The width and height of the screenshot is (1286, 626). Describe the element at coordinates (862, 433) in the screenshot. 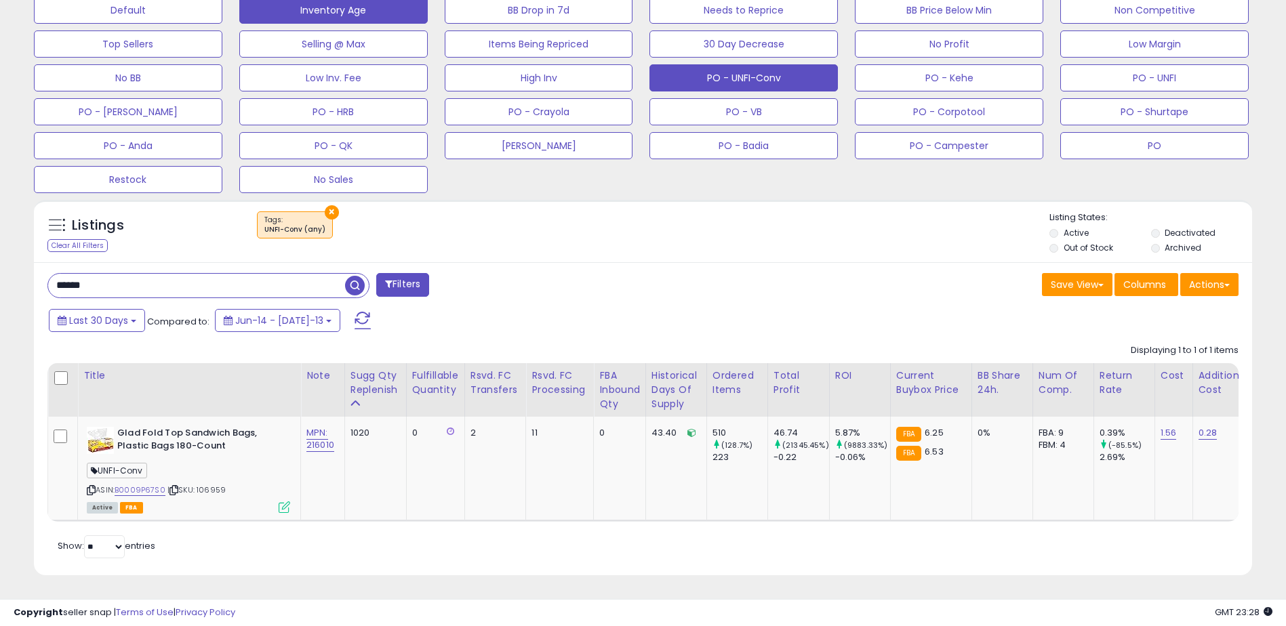

I see `div: 5.87%` at that location.